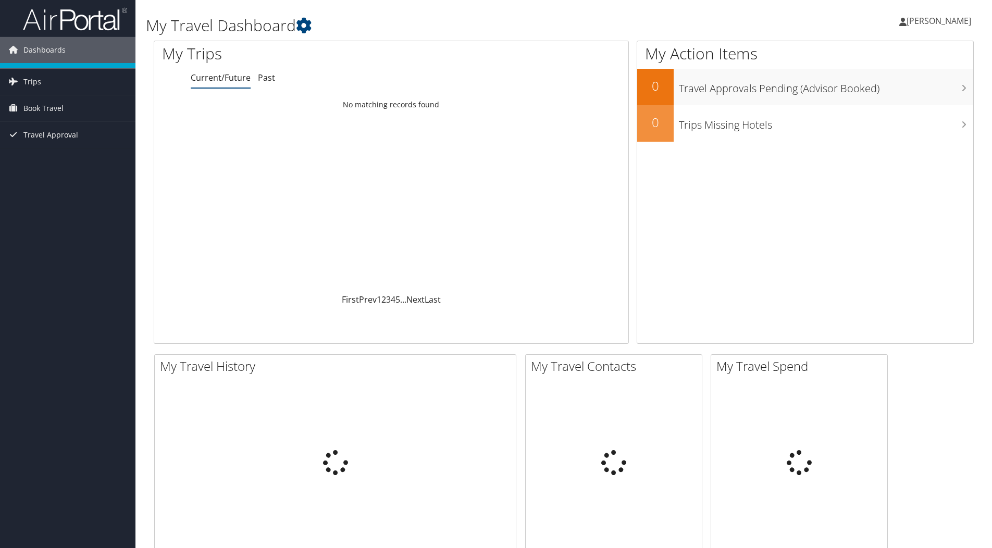 The height and width of the screenshot is (548, 992). What do you see at coordinates (826, 122) in the screenshot?
I see `h3: Trips Missing Hotels` at bounding box center [826, 122].